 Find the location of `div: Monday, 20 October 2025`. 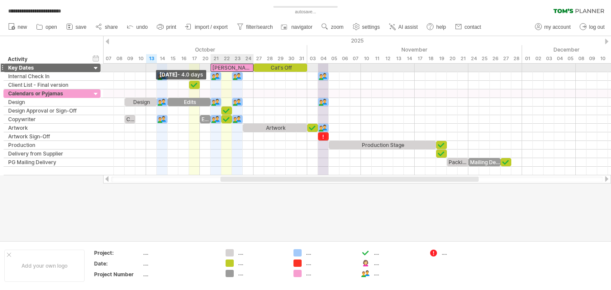

div: Monday, 20 October 2025 is located at coordinates (205, 58).